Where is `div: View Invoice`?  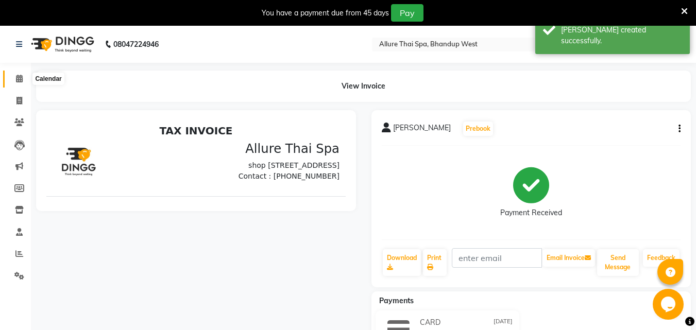
div: View Invoice is located at coordinates (363, 86).